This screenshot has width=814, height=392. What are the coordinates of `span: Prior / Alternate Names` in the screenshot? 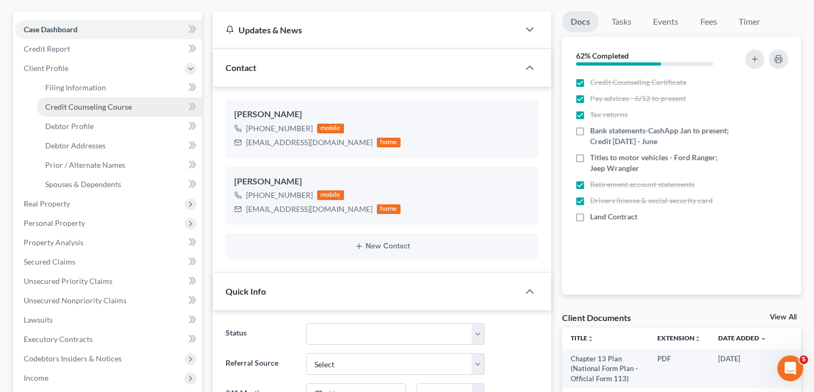 It's located at (85, 165).